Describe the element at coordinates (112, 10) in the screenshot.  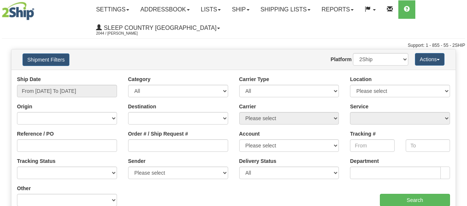
I see `a: Settings` at that location.